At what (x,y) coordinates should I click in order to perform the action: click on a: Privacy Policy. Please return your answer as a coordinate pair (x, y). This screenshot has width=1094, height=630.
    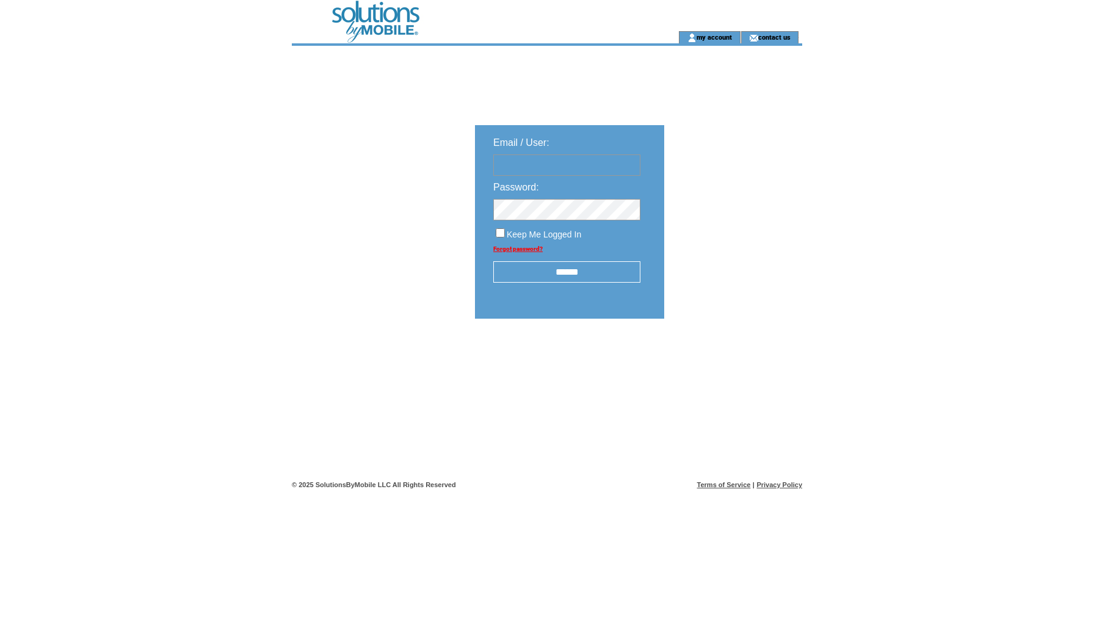
    Looking at the image, I should click on (779, 485).